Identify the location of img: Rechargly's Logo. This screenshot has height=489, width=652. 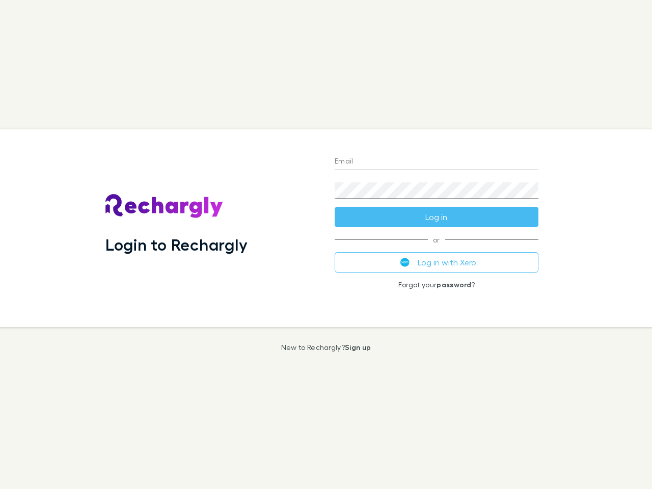
(164, 206).